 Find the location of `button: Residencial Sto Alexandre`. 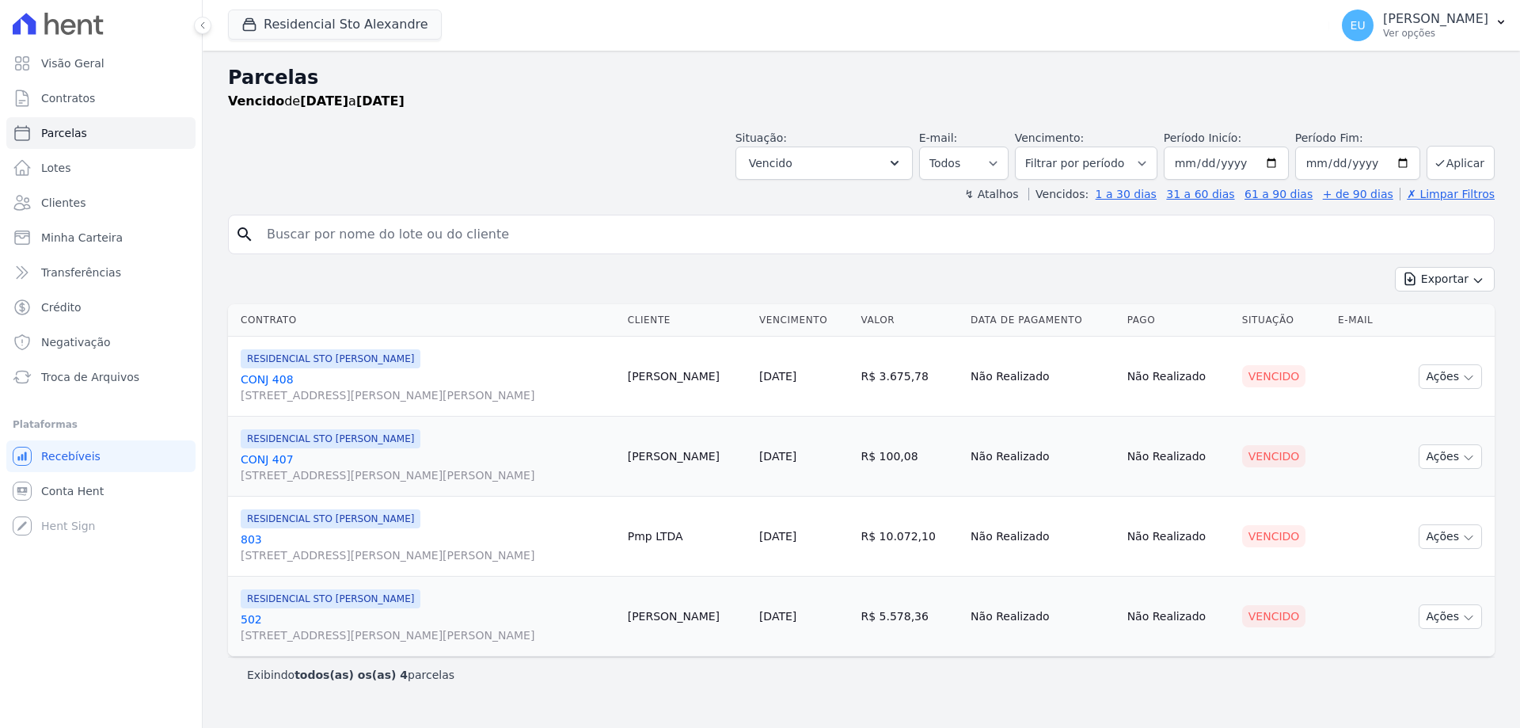

button: Residencial Sto Alexandre is located at coordinates (335, 25).